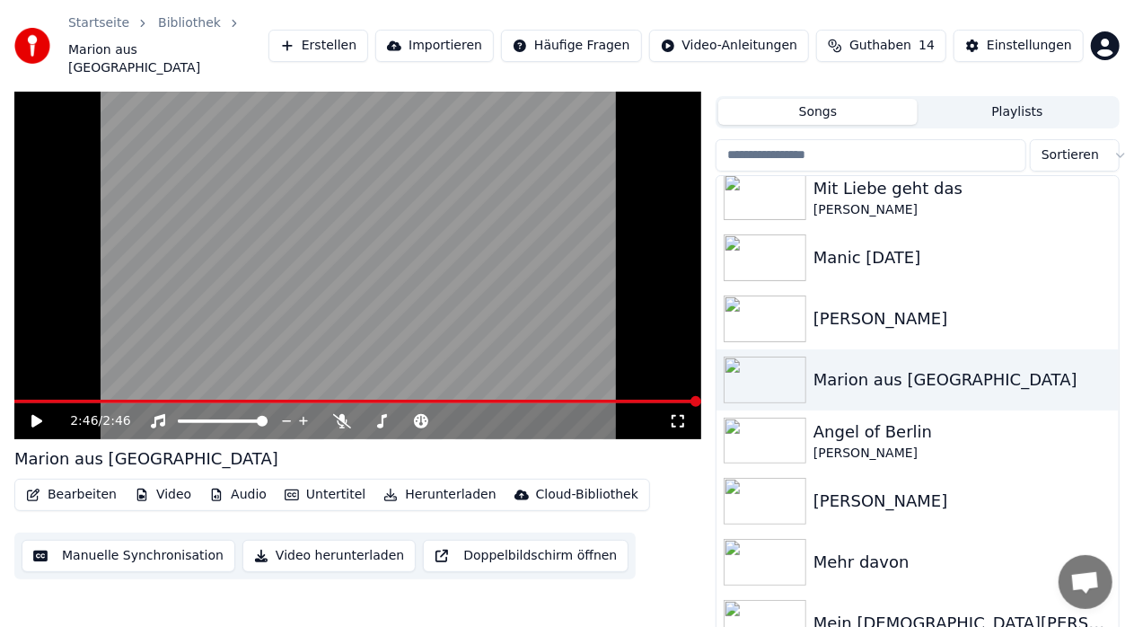 The image size is (1134, 627). I want to click on button: Songs, so click(818, 111).